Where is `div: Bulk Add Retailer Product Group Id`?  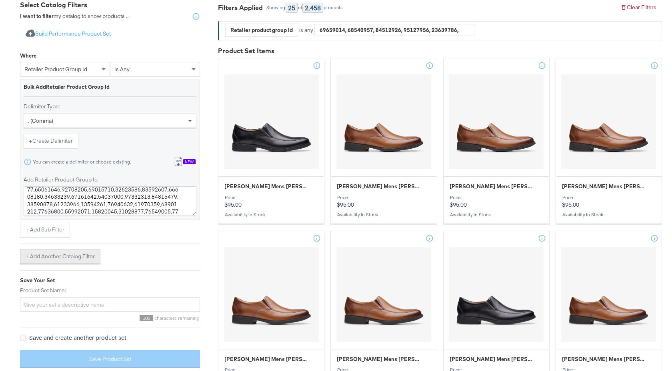 div: Bulk Add Retailer Product Group Id is located at coordinates (110, 86).